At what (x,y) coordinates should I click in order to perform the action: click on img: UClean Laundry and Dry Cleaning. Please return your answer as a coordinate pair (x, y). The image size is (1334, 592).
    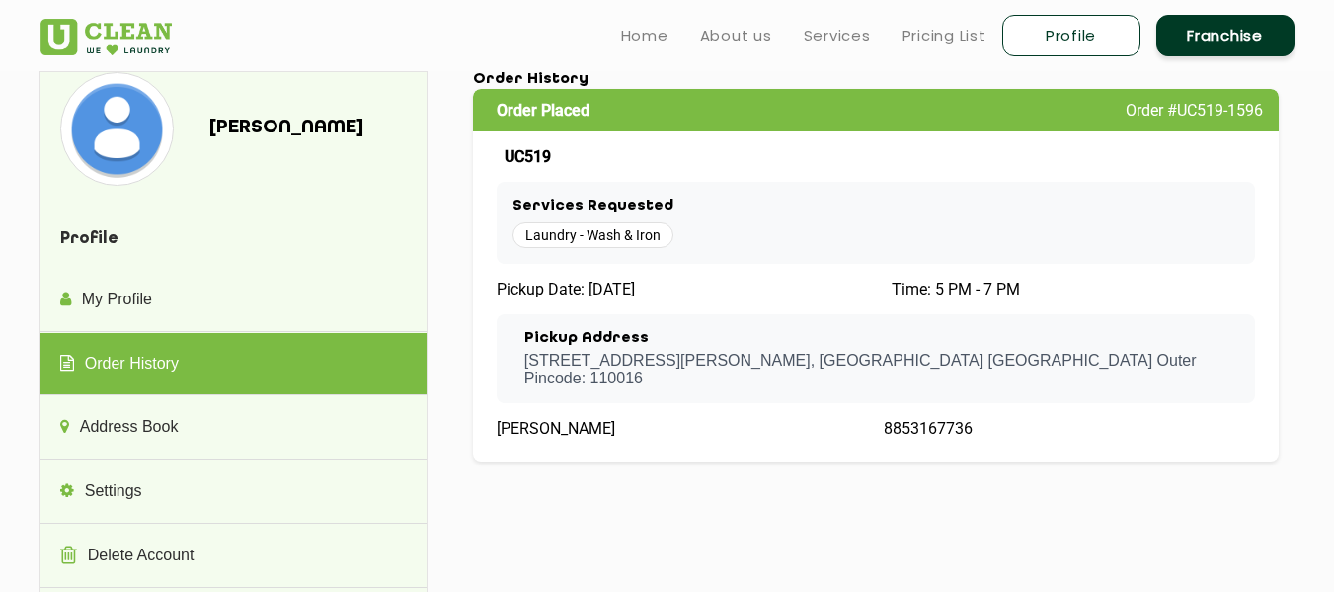
    Looking at the image, I should click on (106, 37).